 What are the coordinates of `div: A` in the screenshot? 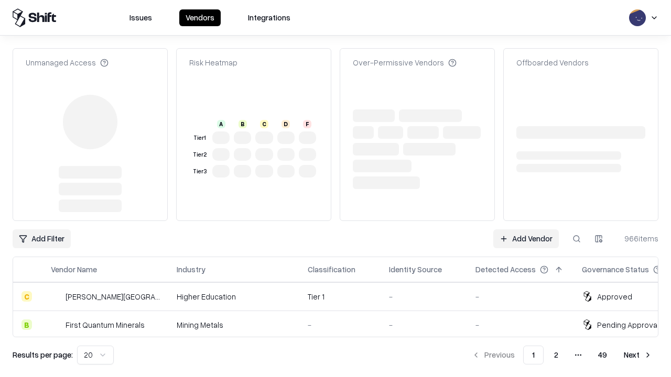 It's located at (221, 124).